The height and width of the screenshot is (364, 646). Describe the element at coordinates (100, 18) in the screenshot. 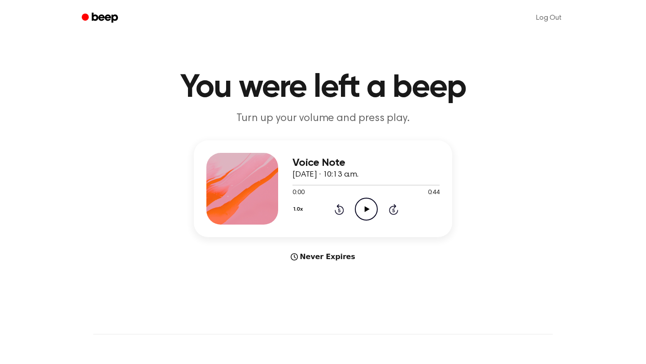

I see `a: Beep` at that location.